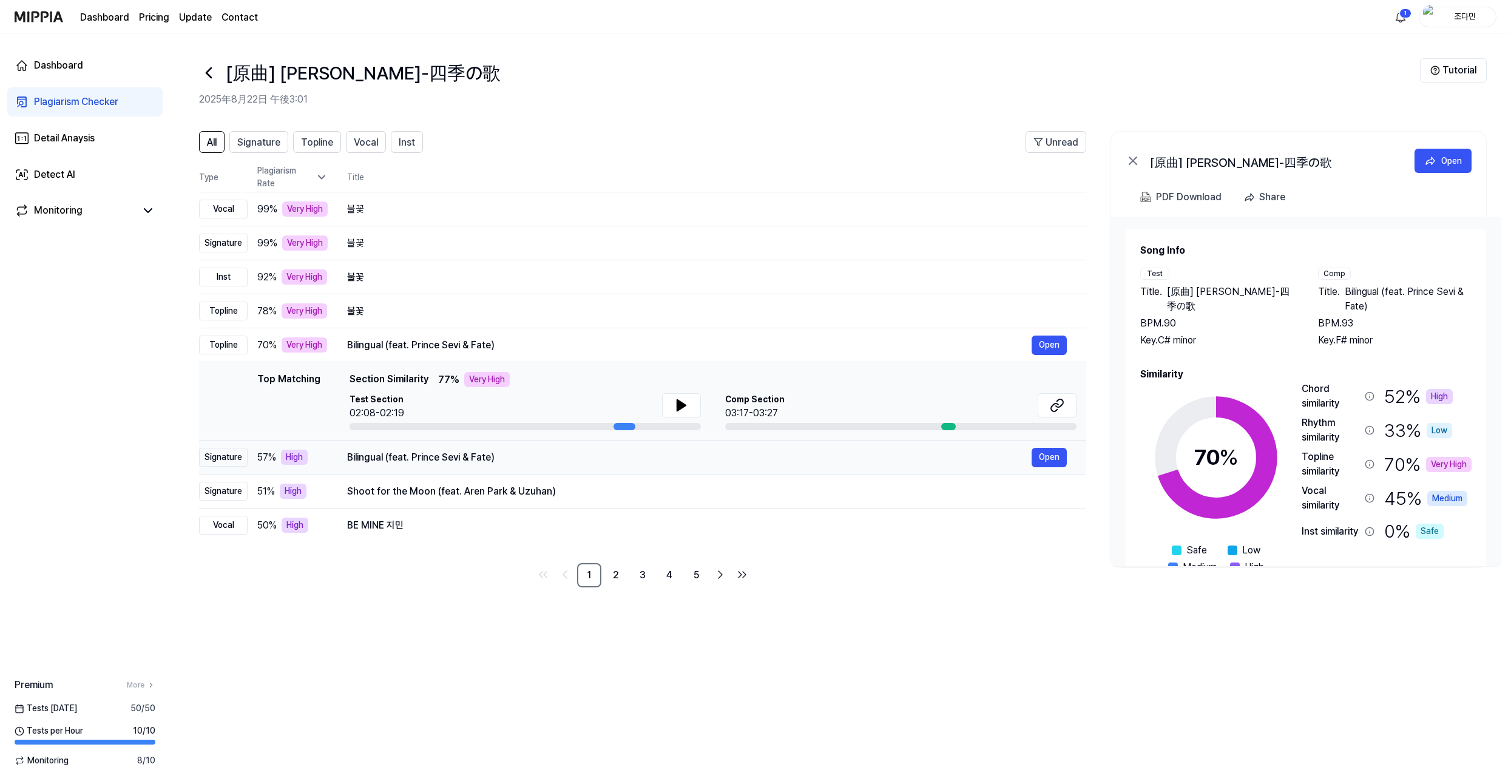 The height and width of the screenshot is (784, 1511). Describe the element at coordinates (1155, 274) in the screenshot. I see `div: Test` at that location.